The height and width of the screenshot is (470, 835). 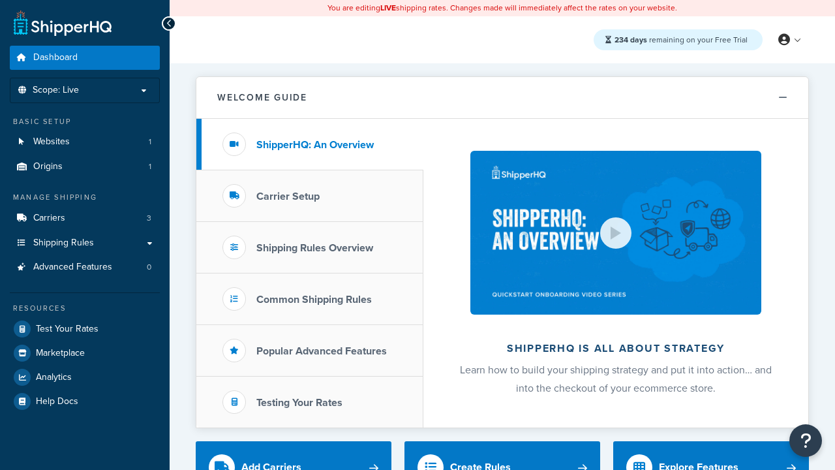 I want to click on button: Welcome Guide, so click(x=503, y=98).